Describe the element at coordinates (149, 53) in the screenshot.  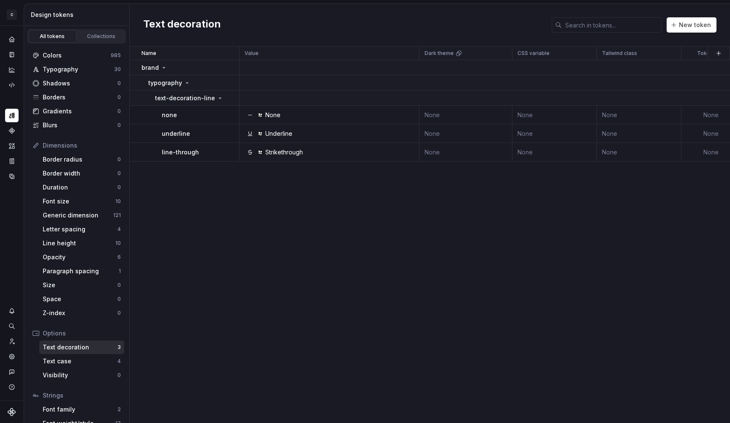
I see `p: Name` at that location.